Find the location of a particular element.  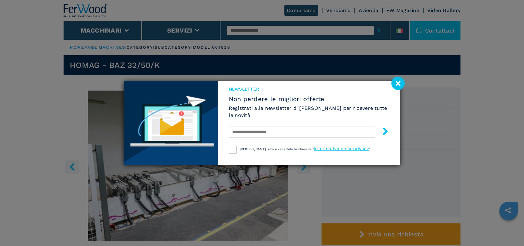

a: informativa della privacy is located at coordinates (341, 149).